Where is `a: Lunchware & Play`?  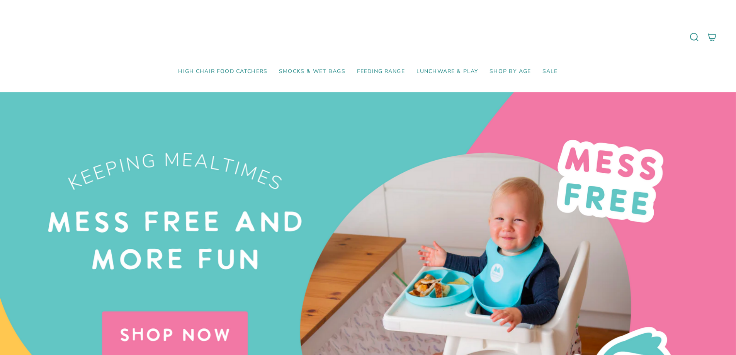 a: Lunchware & Play is located at coordinates (447, 71).